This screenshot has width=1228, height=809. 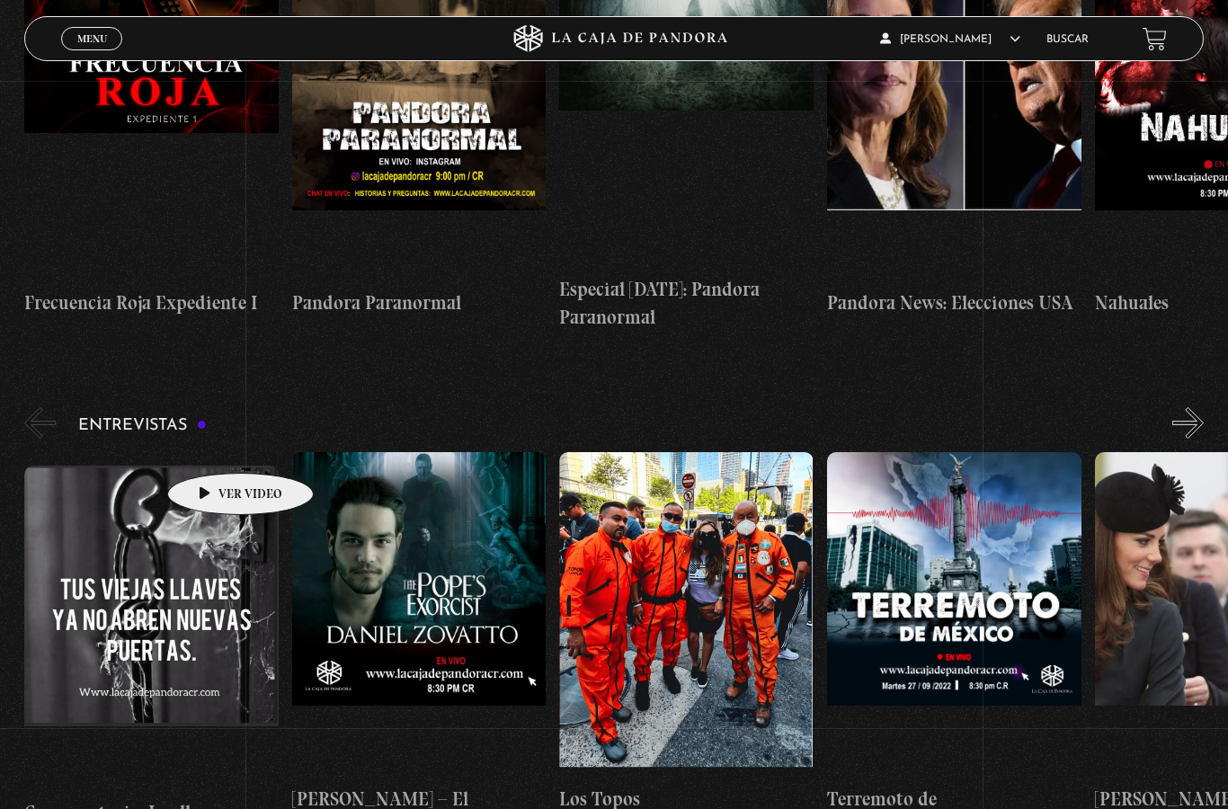 I want to click on h4: Frecuencia Roja Expediente I, so click(x=151, y=303).